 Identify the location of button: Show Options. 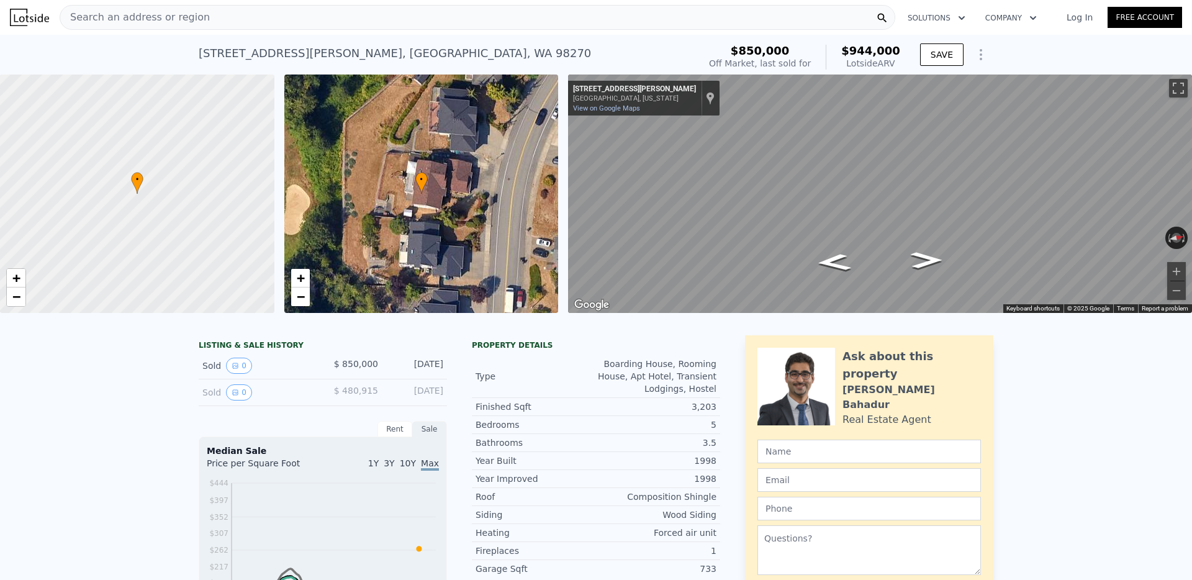
(981, 55).